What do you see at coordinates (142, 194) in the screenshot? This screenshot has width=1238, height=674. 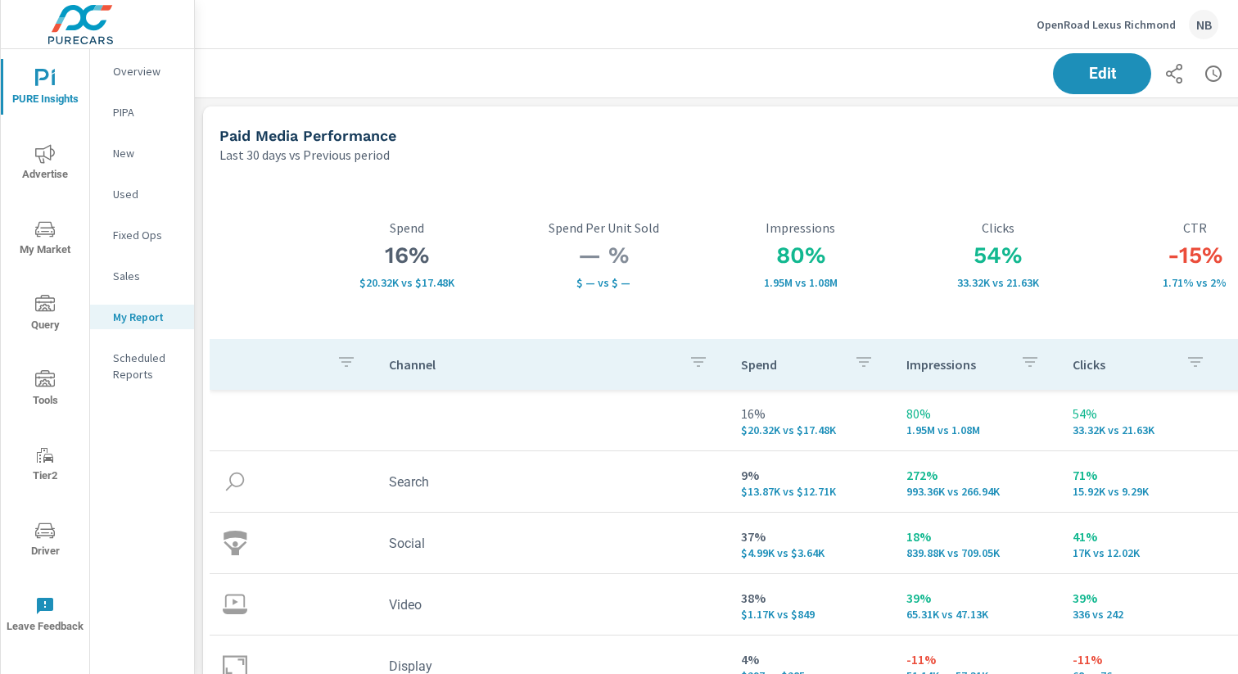 I see `div: Used` at bounding box center [142, 194].